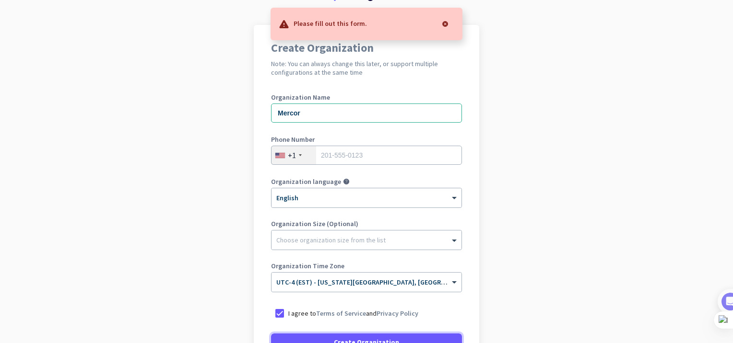 The height and width of the screenshot is (343, 733). What do you see at coordinates (397, 314) in the screenshot?
I see `a: Privacy Policy` at bounding box center [397, 314].